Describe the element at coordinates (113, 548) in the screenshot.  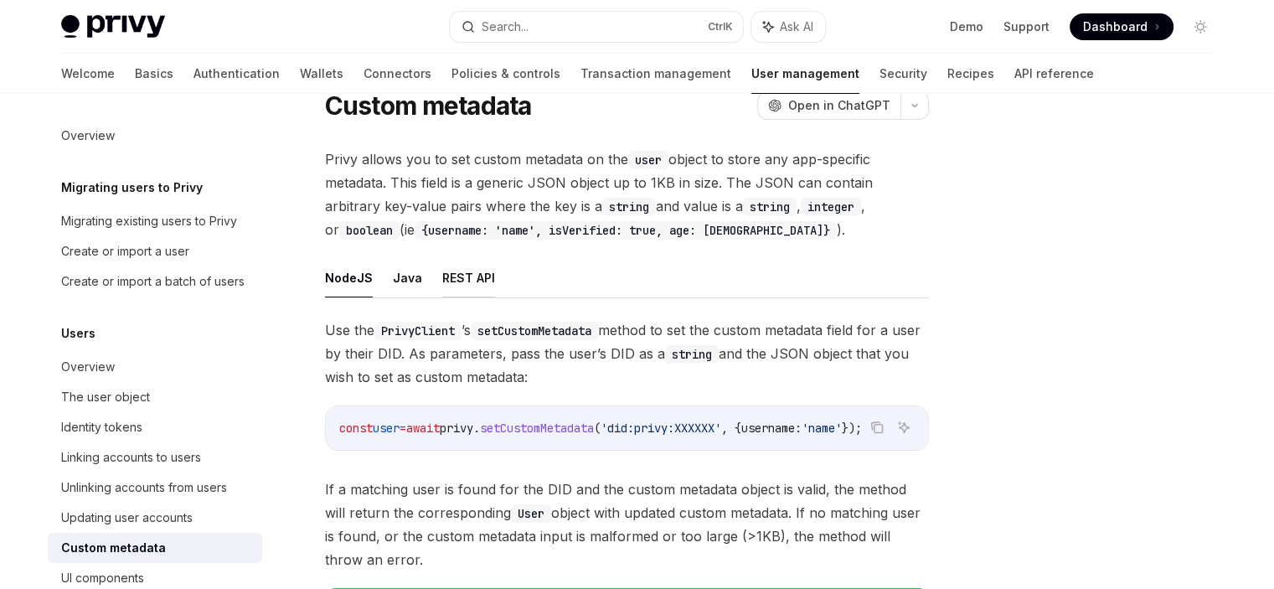
I see `div: Custom metadata` at that location.